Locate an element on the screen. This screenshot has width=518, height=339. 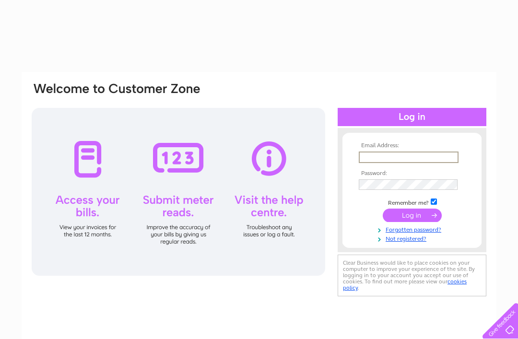
a: cookies policy is located at coordinates (405, 285).